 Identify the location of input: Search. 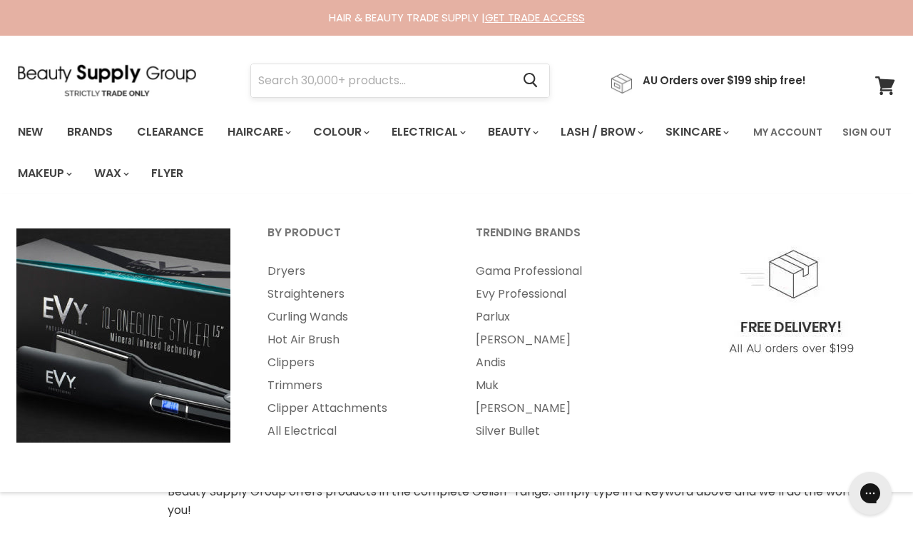
(381, 81).